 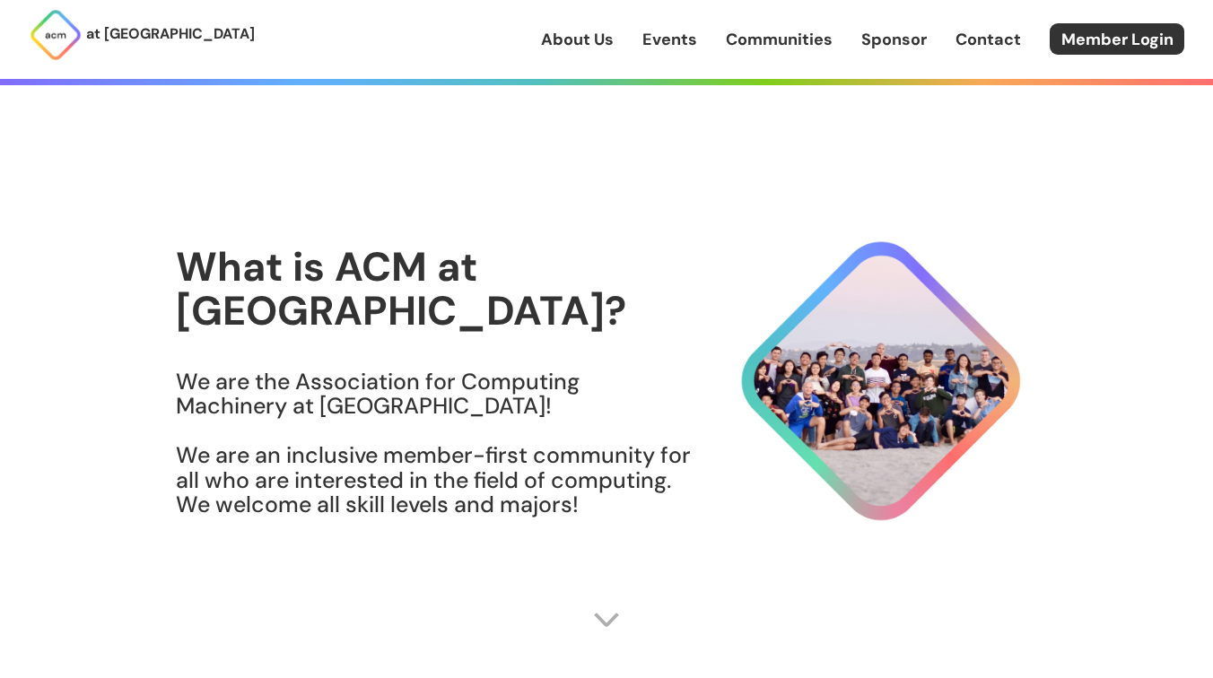 I want to click on img: Scroll Arrow, so click(x=606, y=620).